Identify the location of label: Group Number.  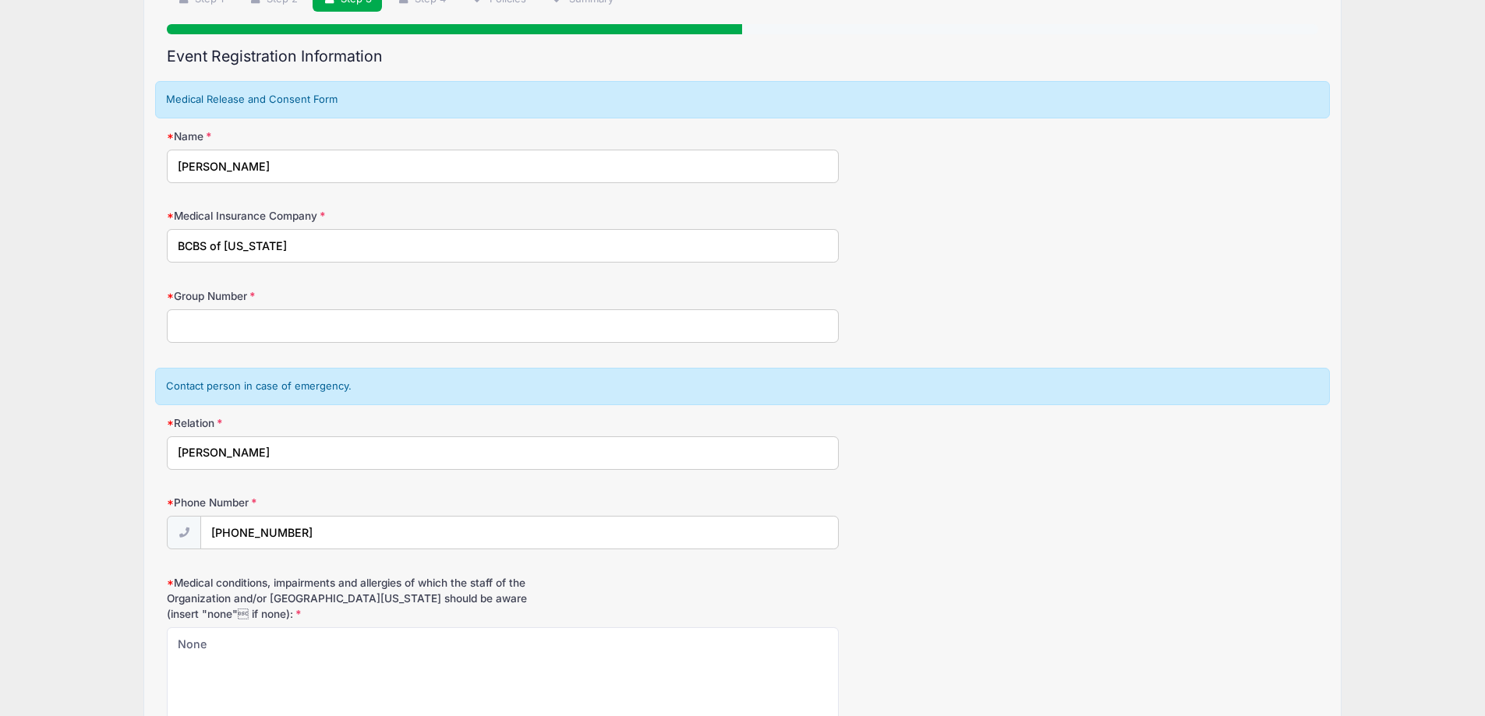
(358, 296).